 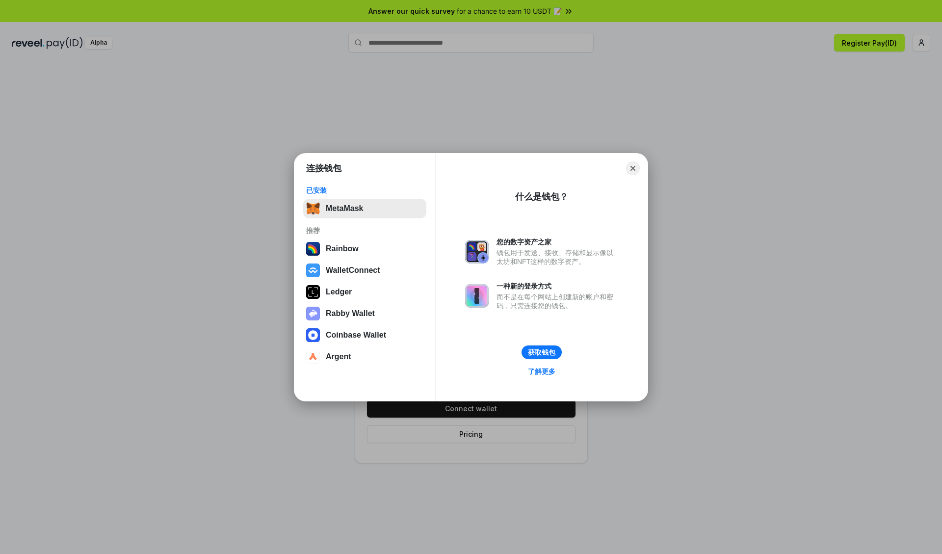 I want to click on div: 获取钱包, so click(x=542, y=352).